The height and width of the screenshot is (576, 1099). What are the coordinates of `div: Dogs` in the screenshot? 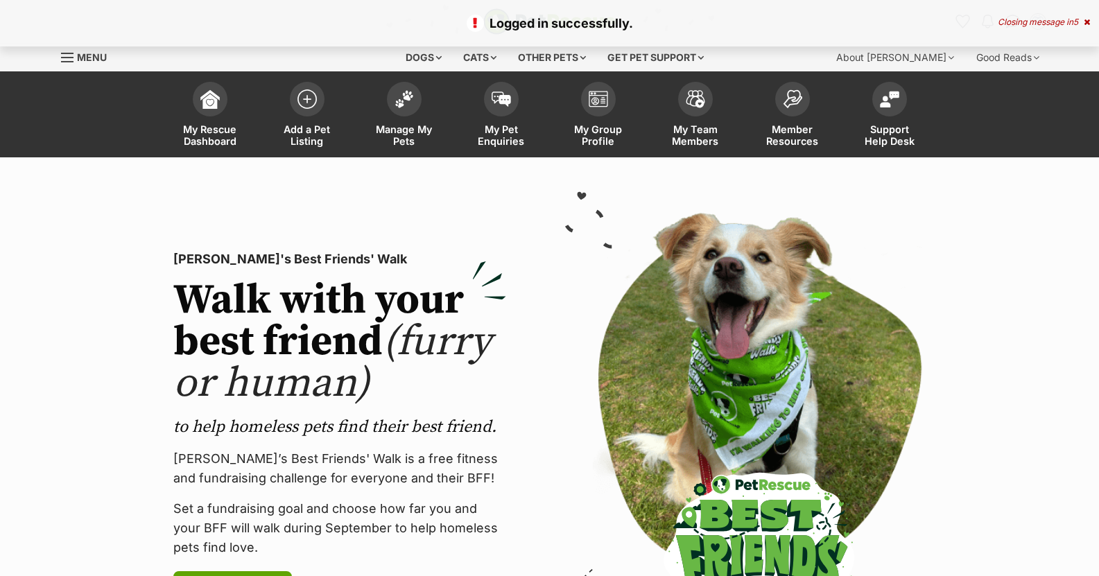 It's located at (424, 58).